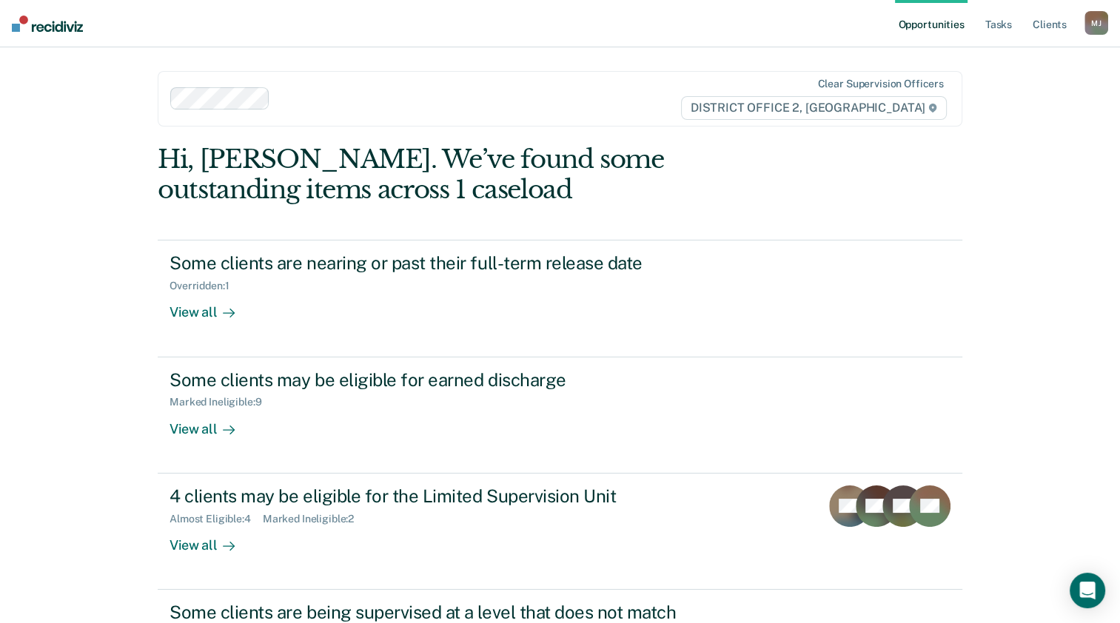 The height and width of the screenshot is (623, 1120). I want to click on div: M J, so click(1097, 23).